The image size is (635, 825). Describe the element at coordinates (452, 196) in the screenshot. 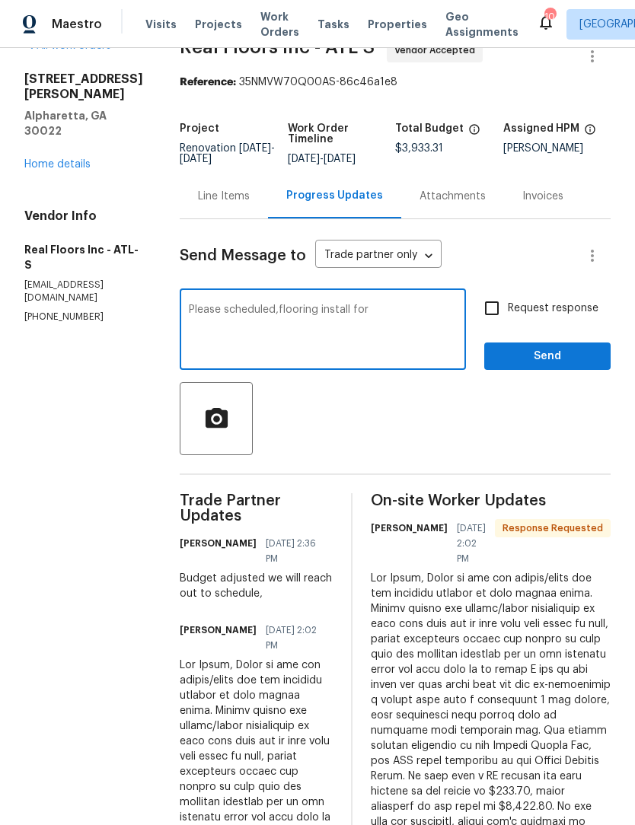

I see `div: Attachments` at that location.